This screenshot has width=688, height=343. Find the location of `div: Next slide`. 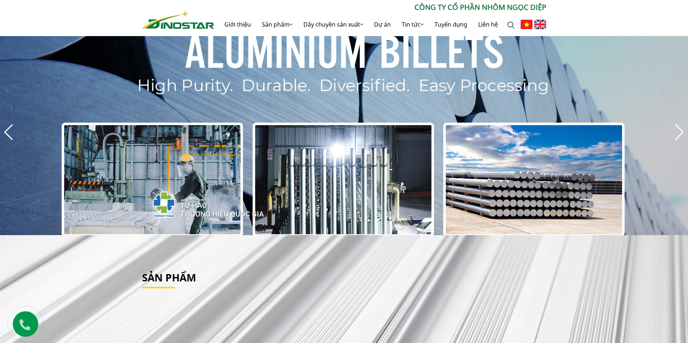

div: Next slide is located at coordinates (680, 132).